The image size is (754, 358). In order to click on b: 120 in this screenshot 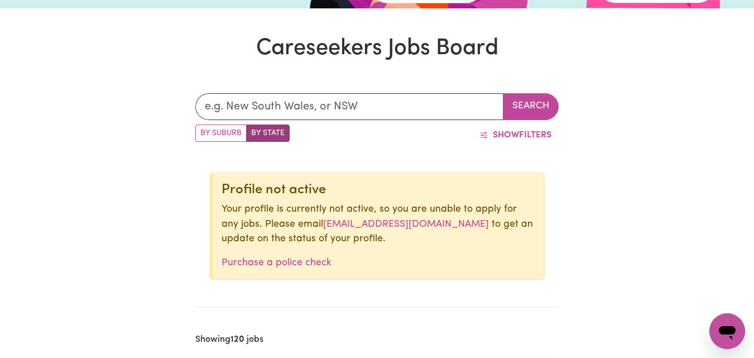, I will do `click(237, 339)`.